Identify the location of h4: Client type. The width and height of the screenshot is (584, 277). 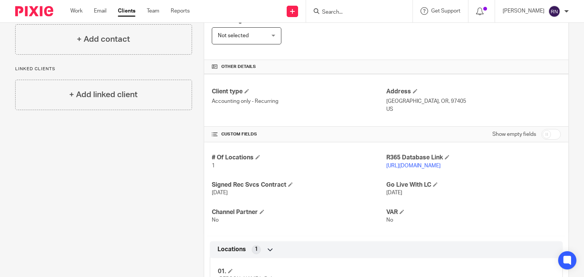
(299, 92).